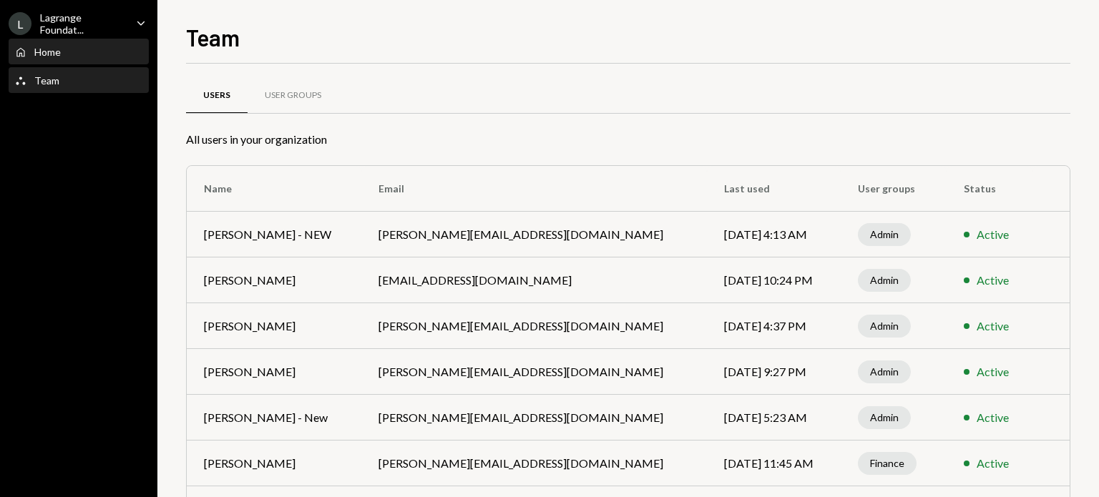 This screenshot has width=1099, height=497. I want to click on th: Last used, so click(773, 189).